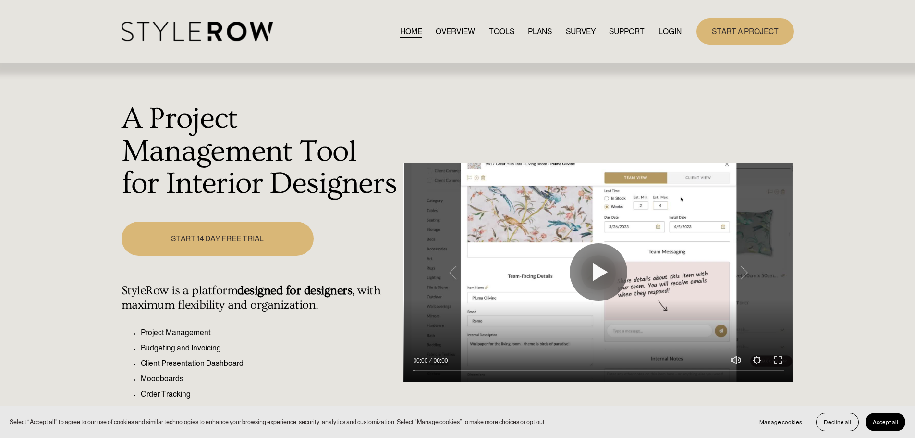  Describe the element at coordinates (745, 31) in the screenshot. I see `a: START A PROJECT` at that location.